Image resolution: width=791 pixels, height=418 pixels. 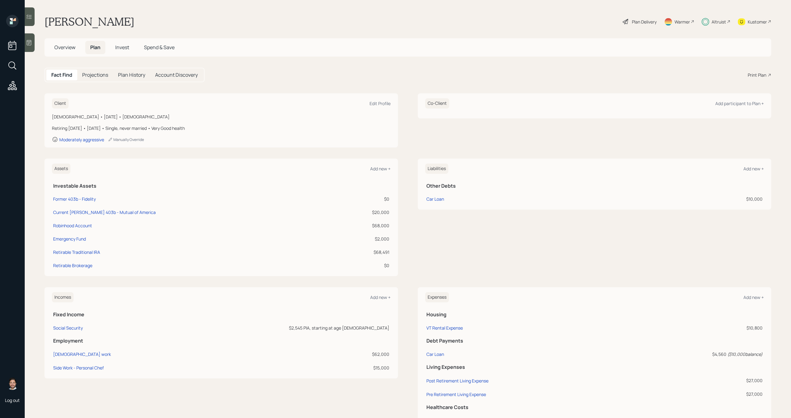 I want to click on span: Invest, so click(x=122, y=47).